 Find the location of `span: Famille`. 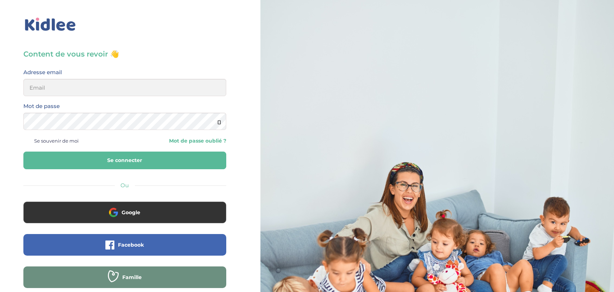

span: Famille is located at coordinates (132, 277).